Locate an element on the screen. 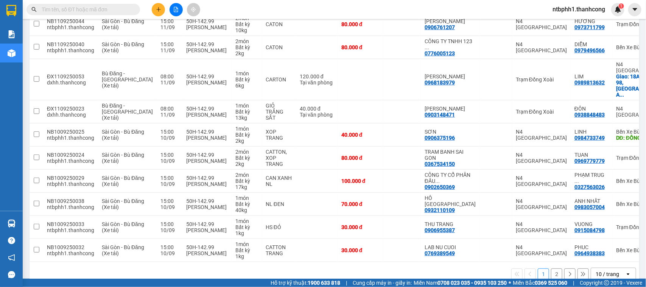 Image resolution: width=646 pixels, height=287 pixels. div: 0989813632 is located at coordinates (589, 82).